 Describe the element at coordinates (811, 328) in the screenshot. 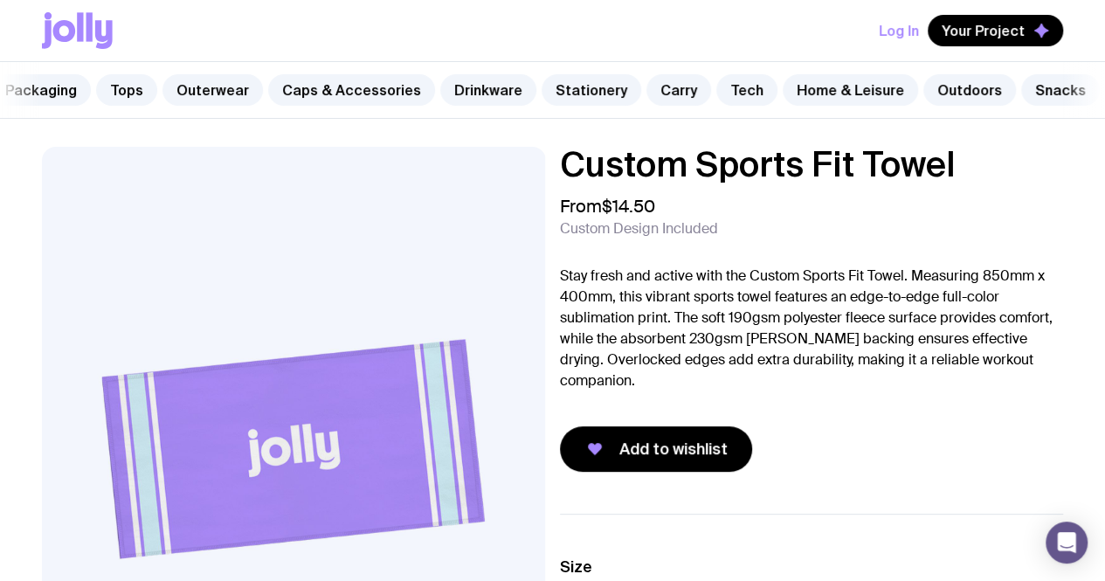

I see `p: Stay fresh and active with the Custom Sports Fit Towel. Measuring 850mm x 400mm, this vibrant spo...` at that location.